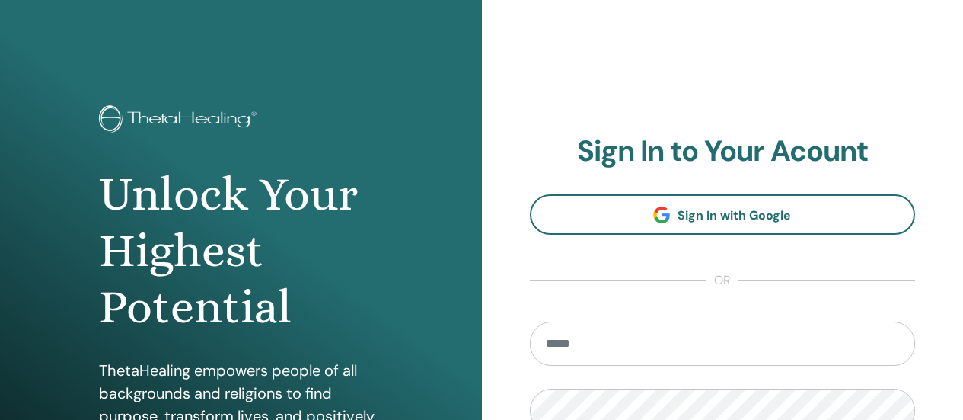 This screenshot has width=963, height=420. Describe the element at coordinates (734, 215) in the screenshot. I see `span: Sign In with Google` at that location.